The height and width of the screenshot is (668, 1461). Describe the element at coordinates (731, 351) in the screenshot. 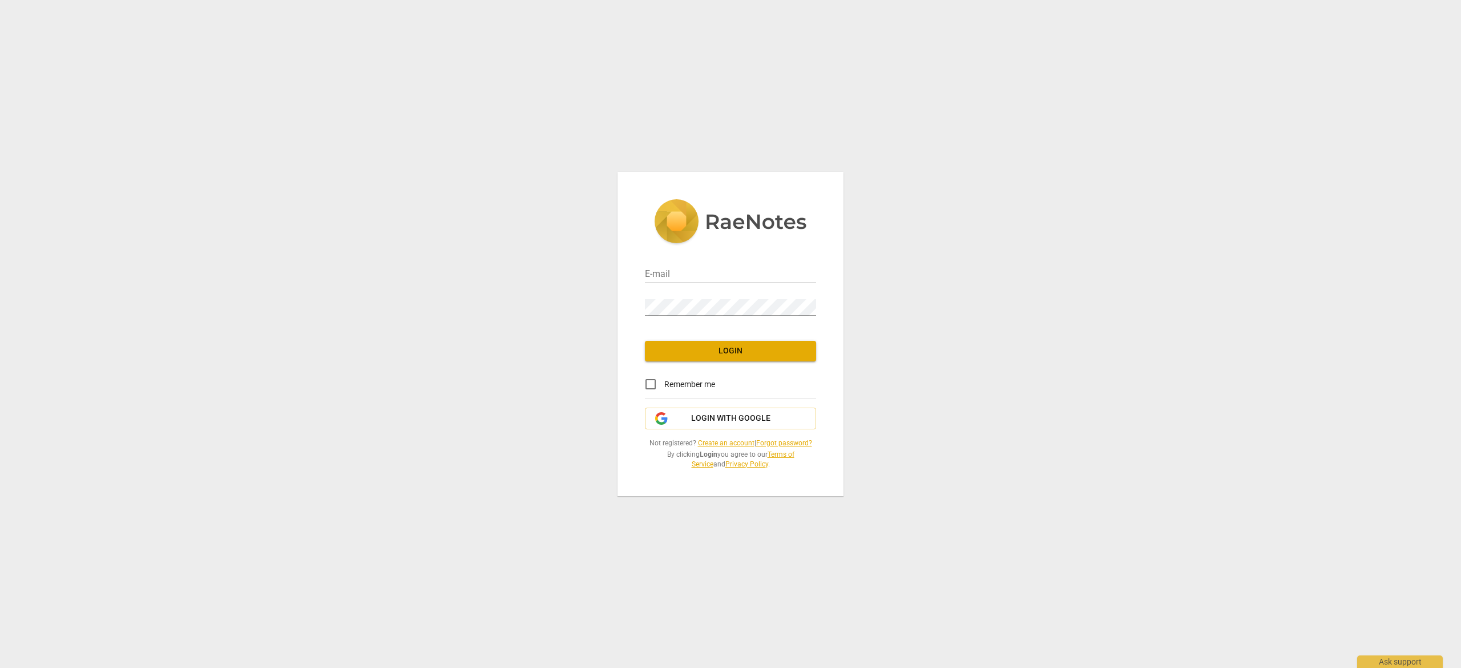

I see `span: Login` at that location.